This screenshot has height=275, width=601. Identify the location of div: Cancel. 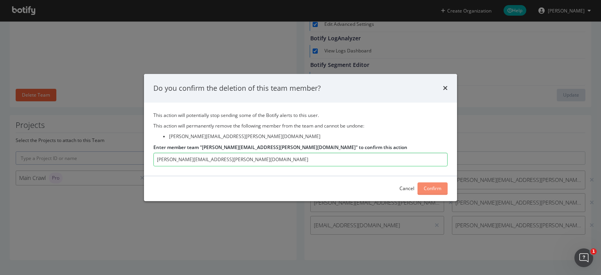
(407, 188).